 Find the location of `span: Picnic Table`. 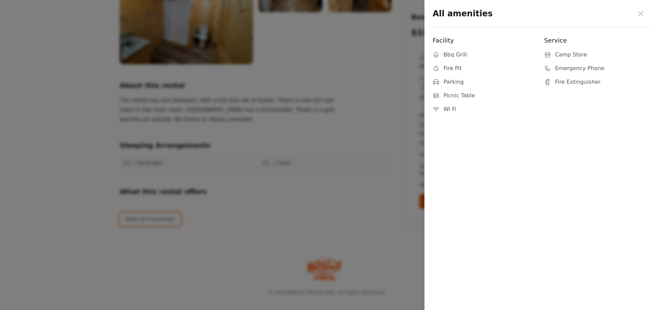

span: Picnic Table is located at coordinates (459, 96).